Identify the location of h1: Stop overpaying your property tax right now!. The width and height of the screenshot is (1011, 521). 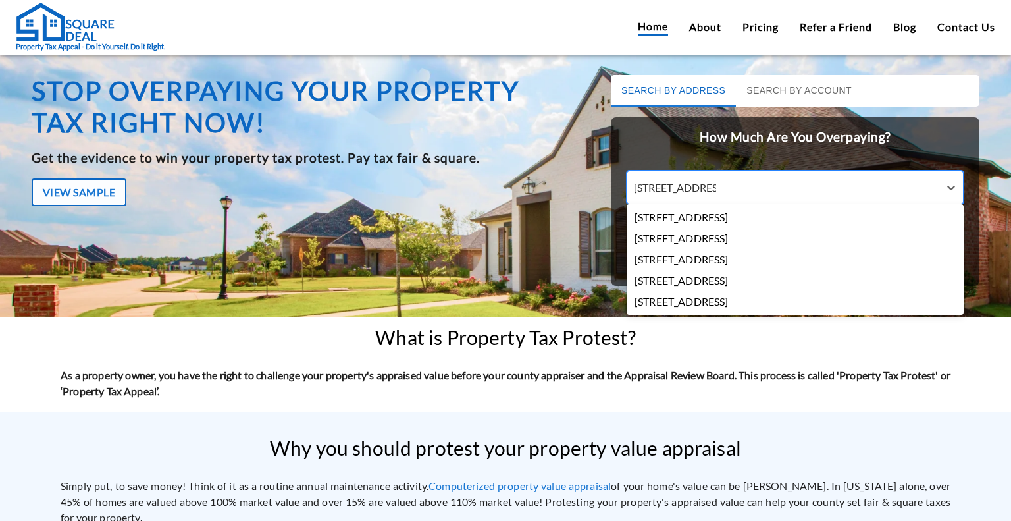
(305, 107).